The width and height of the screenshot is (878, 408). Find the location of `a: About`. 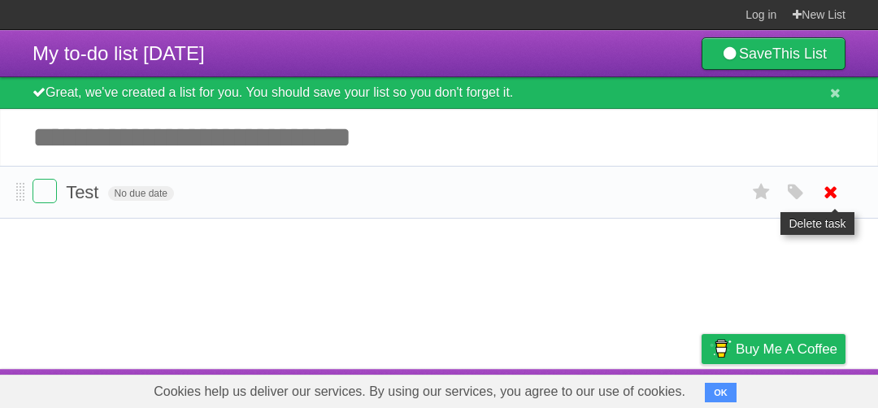

a: About is located at coordinates (503, 389).